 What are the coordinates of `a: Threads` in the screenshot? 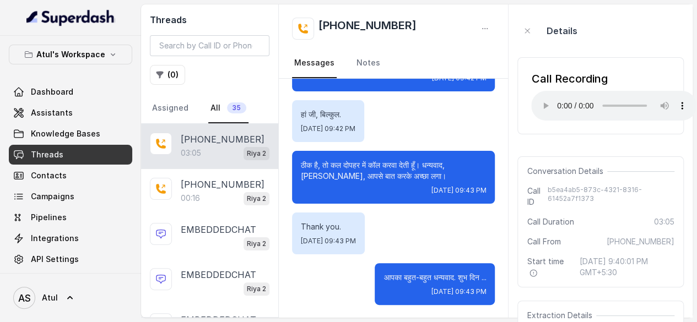 It's located at (71, 155).